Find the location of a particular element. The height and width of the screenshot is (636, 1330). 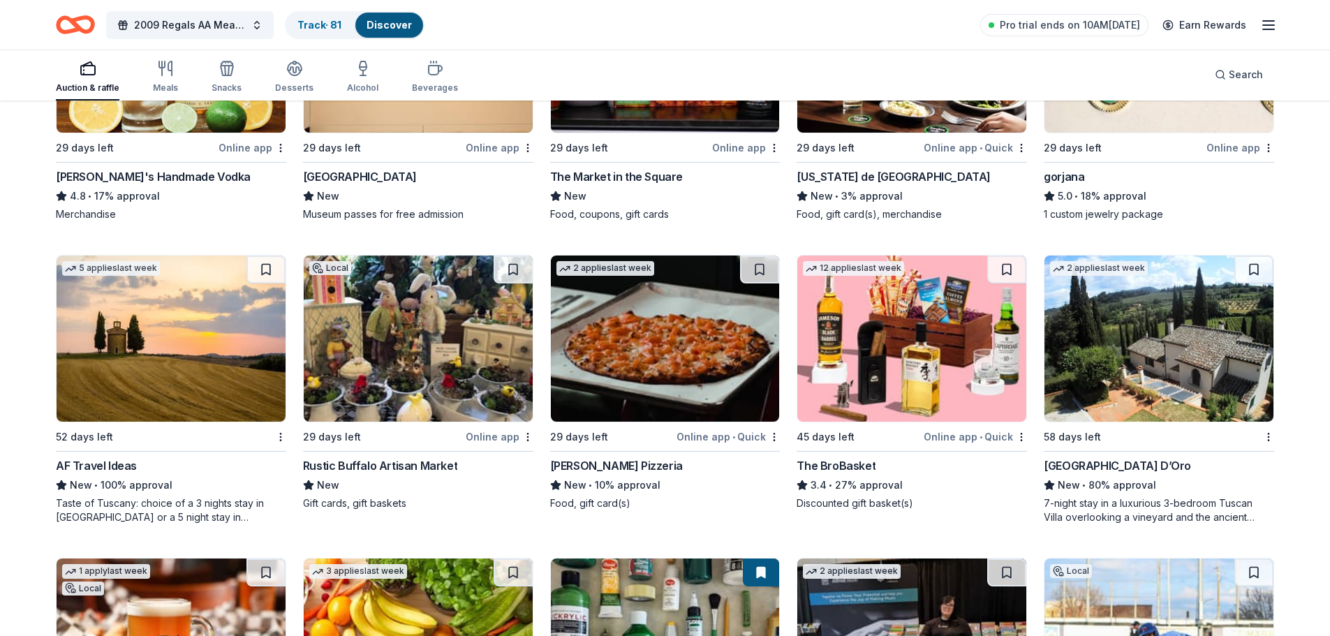

div: Discounted gift basket(s) is located at coordinates (912, 504).